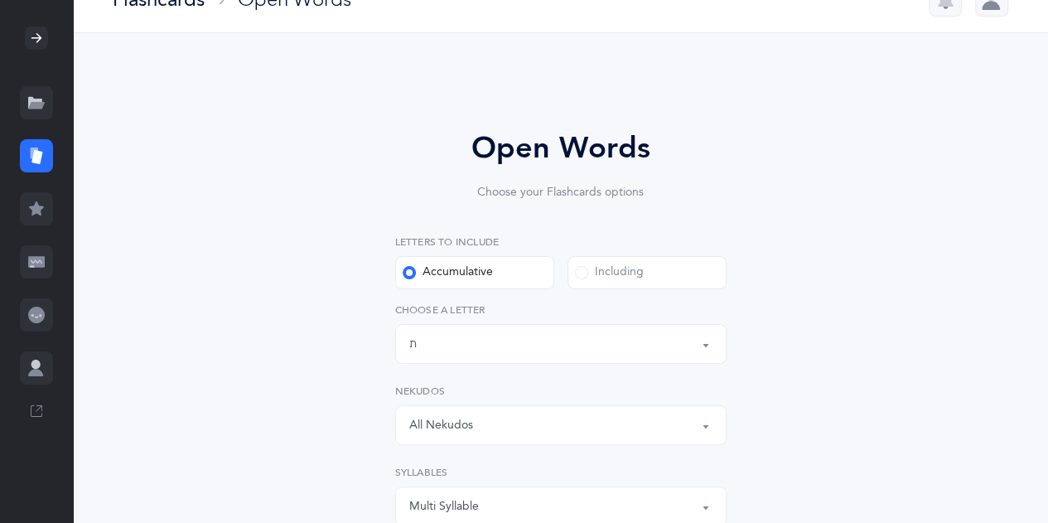  I want to click on button: ת, so click(561, 344).